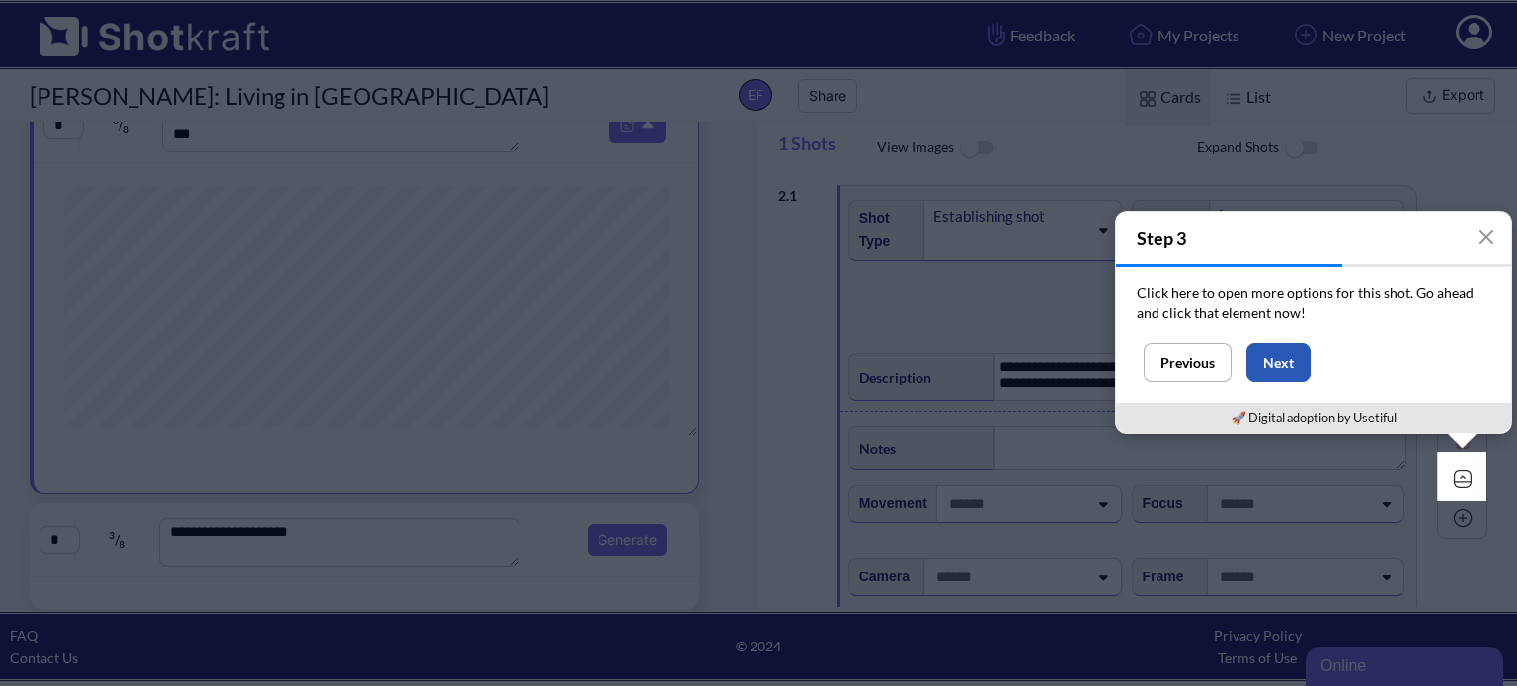 Image resolution: width=1517 pixels, height=686 pixels. I want to click on button: Next, so click(1278, 362).